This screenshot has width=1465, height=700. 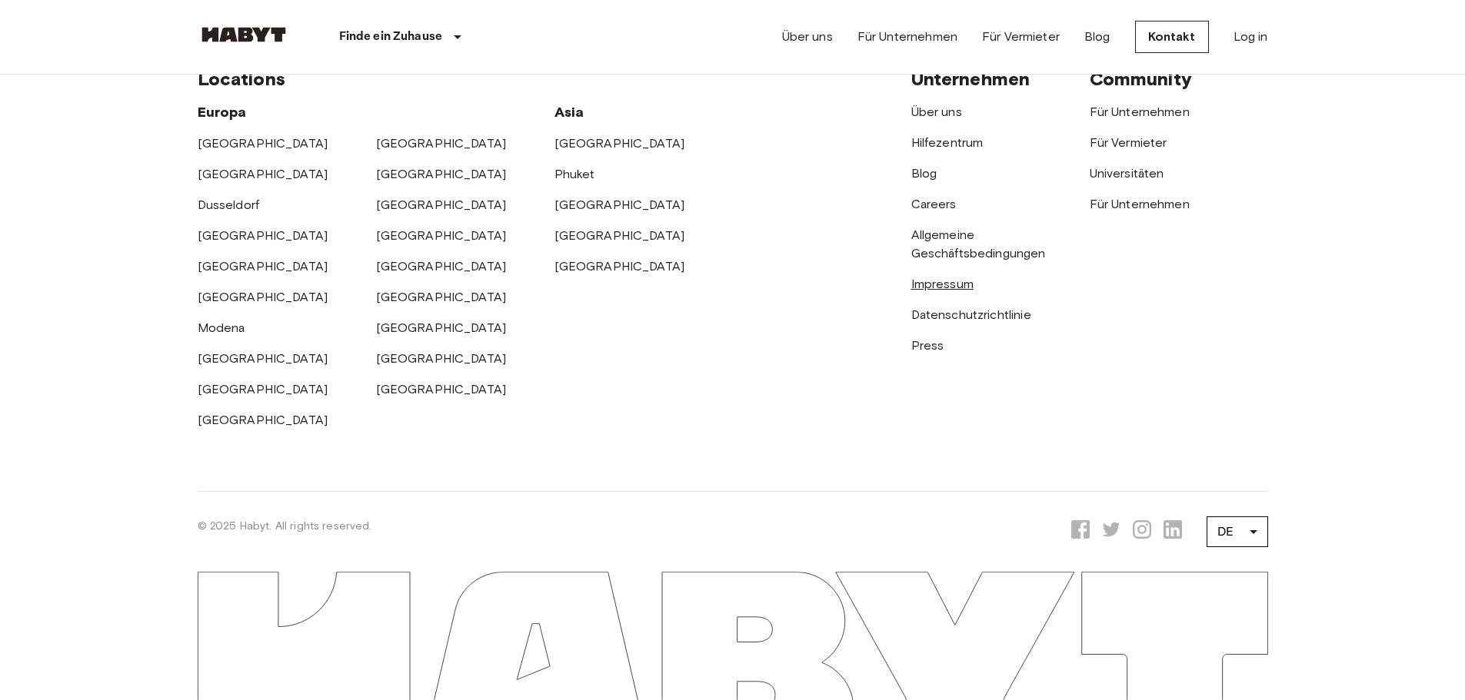 What do you see at coordinates (942, 284) in the screenshot?
I see `a: Impressum` at bounding box center [942, 284].